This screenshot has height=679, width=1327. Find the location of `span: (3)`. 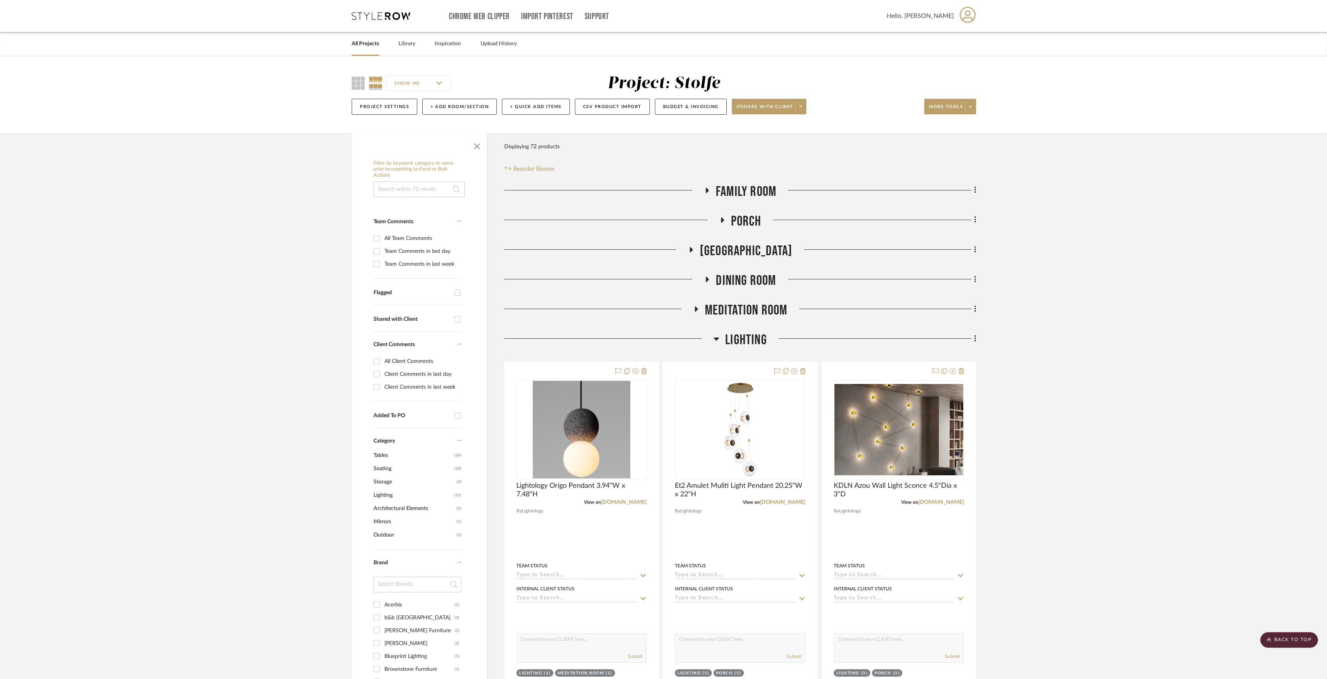

span: (3) is located at coordinates (459, 482).